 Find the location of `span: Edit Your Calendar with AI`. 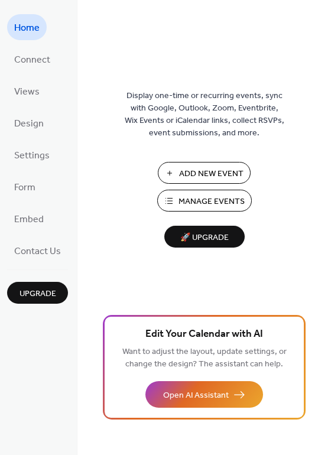

span: Edit Your Calendar with AI is located at coordinates (204, 335).